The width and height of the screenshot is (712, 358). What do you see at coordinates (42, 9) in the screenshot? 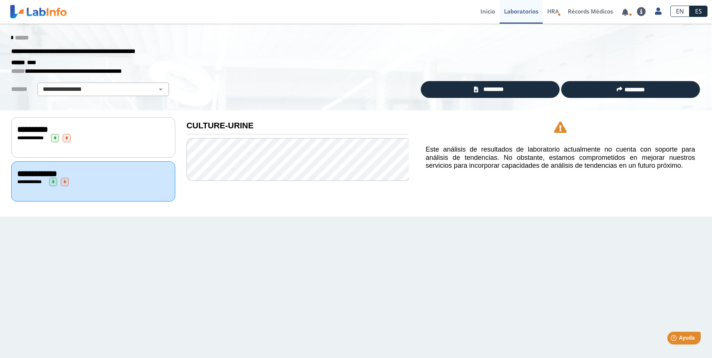
I see `span: Ayuda` at bounding box center [42, 9].